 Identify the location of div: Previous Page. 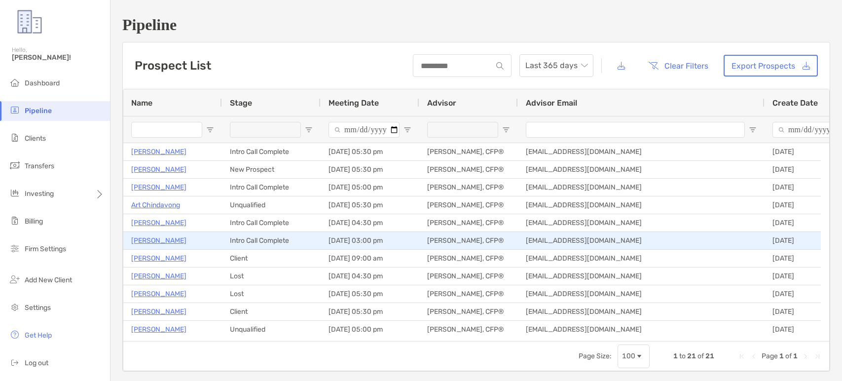
(754, 356).